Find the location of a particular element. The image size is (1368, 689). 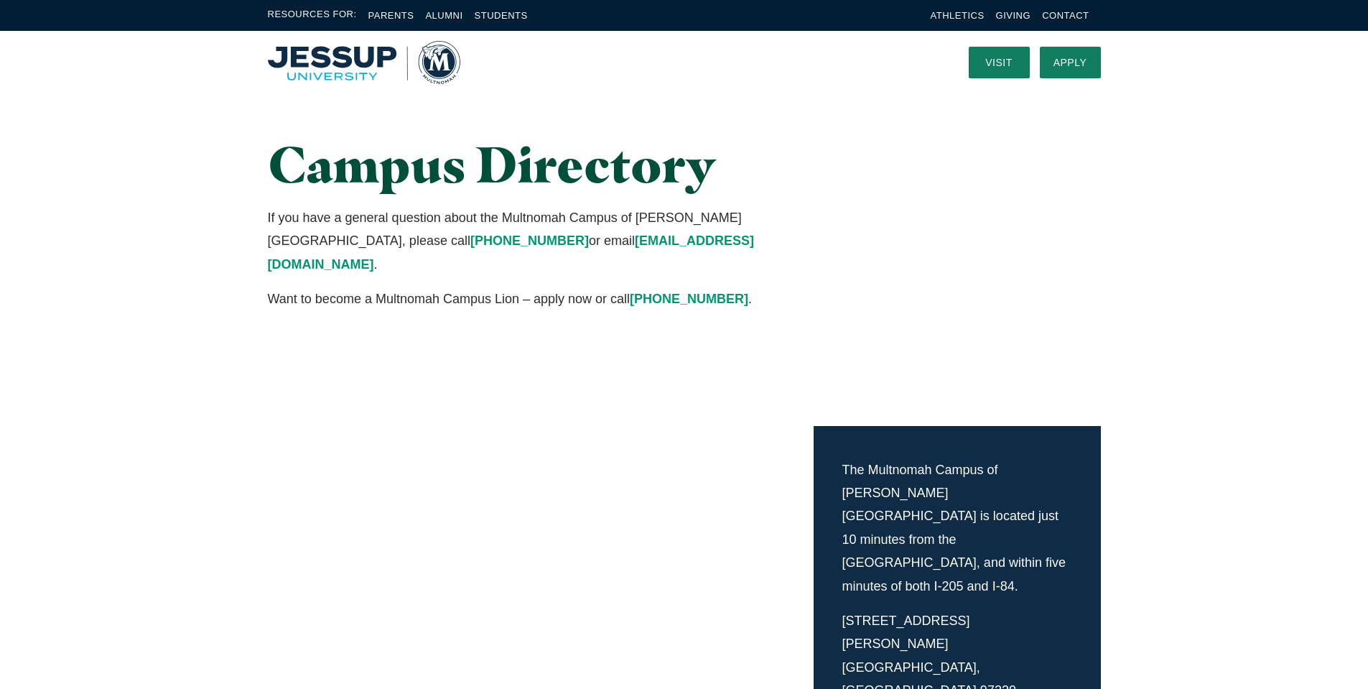

span: Resources For: is located at coordinates (312, 15).